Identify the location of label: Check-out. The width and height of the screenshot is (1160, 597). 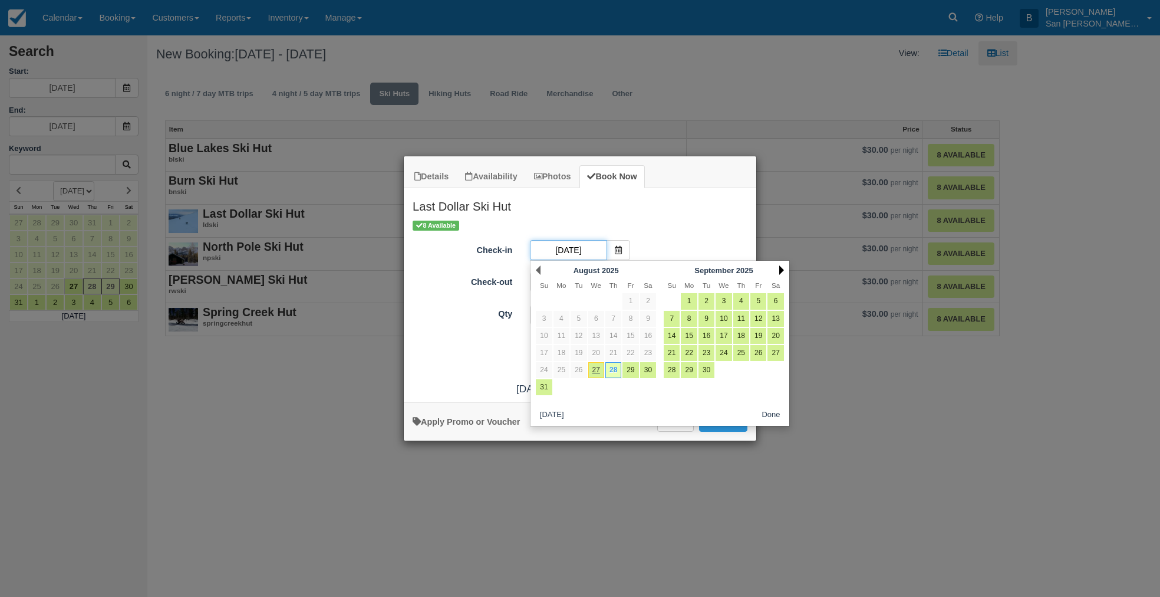
(462, 280).